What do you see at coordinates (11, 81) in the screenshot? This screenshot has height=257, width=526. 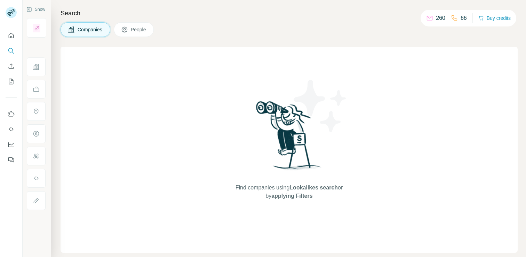 I see `button: My lists` at bounding box center [11, 81].